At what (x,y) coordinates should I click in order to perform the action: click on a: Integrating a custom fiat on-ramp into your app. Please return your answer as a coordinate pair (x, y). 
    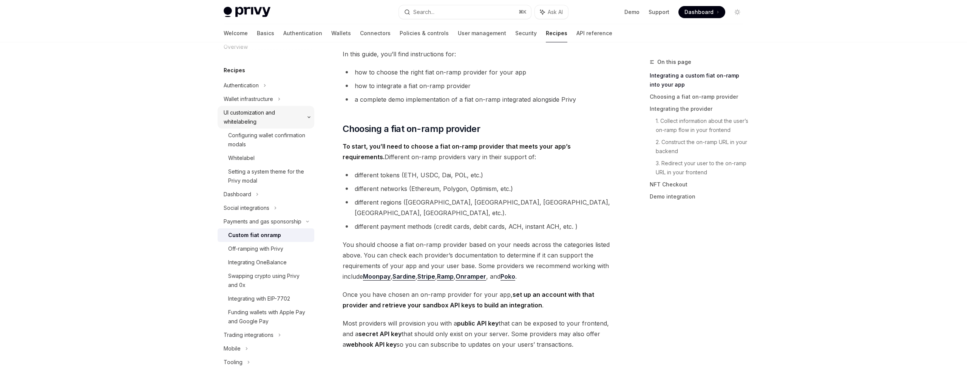
    Looking at the image, I should click on (700, 80).